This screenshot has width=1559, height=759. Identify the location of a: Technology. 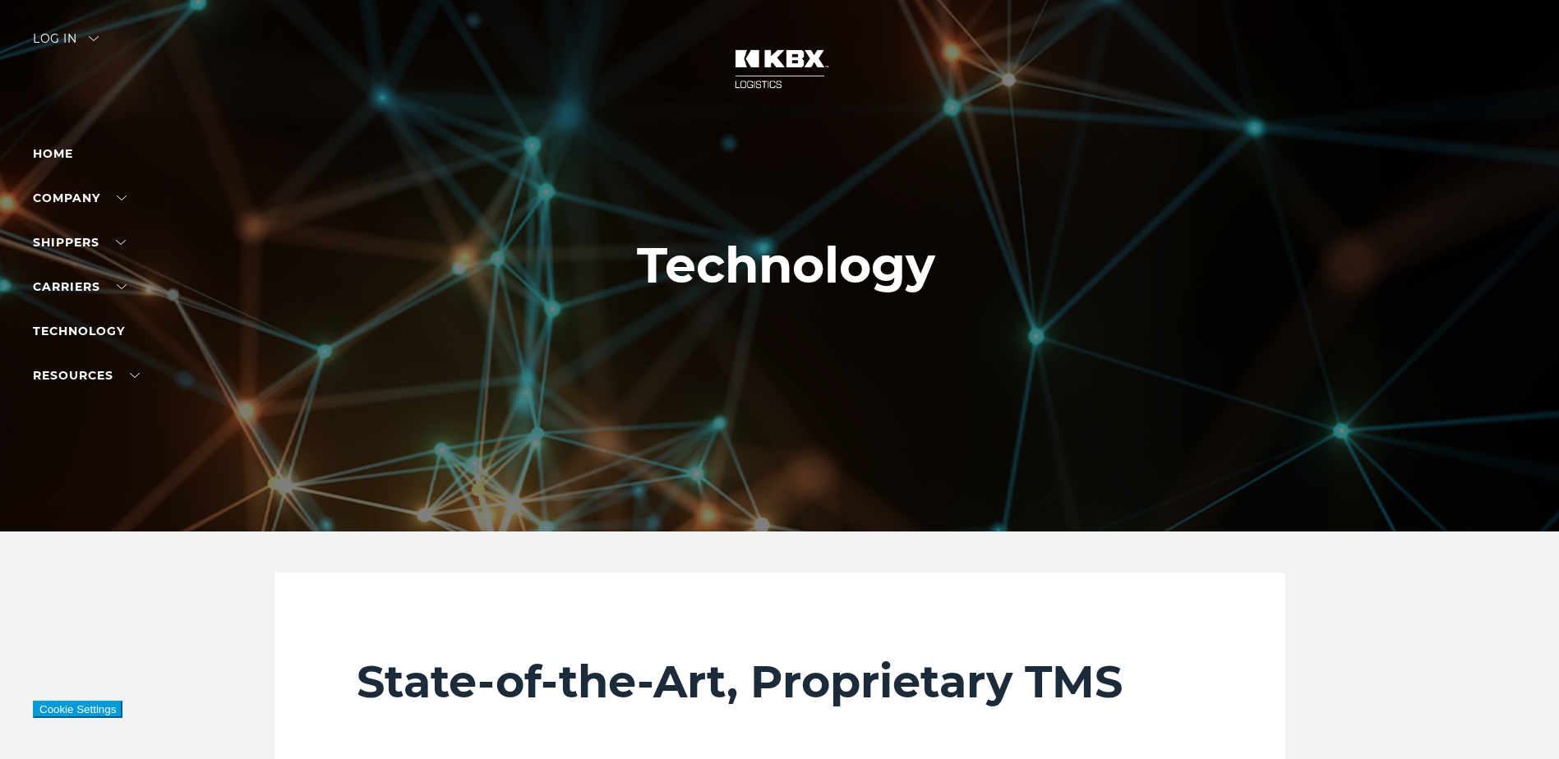
(79, 331).